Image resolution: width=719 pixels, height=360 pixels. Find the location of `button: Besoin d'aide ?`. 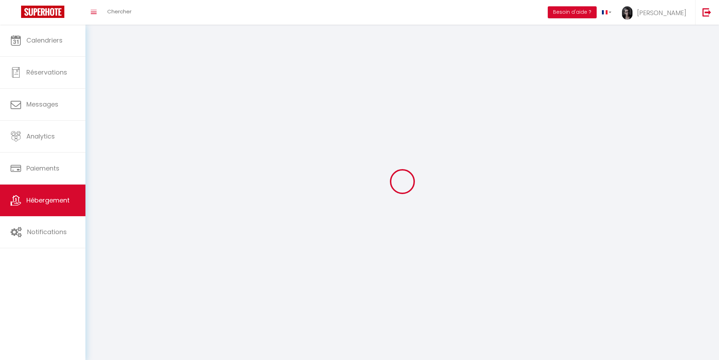

button: Besoin d'aide ? is located at coordinates (572, 12).